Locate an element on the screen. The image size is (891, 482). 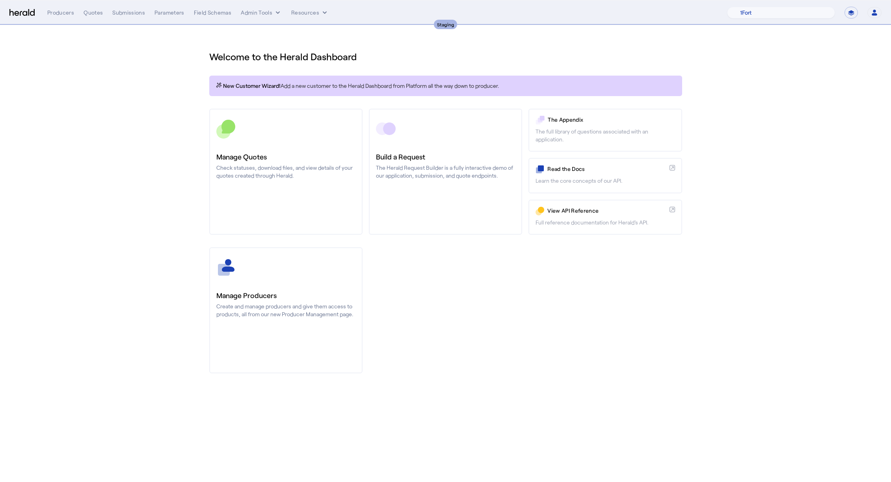
h3: Manage Producers is located at coordinates (286, 296).